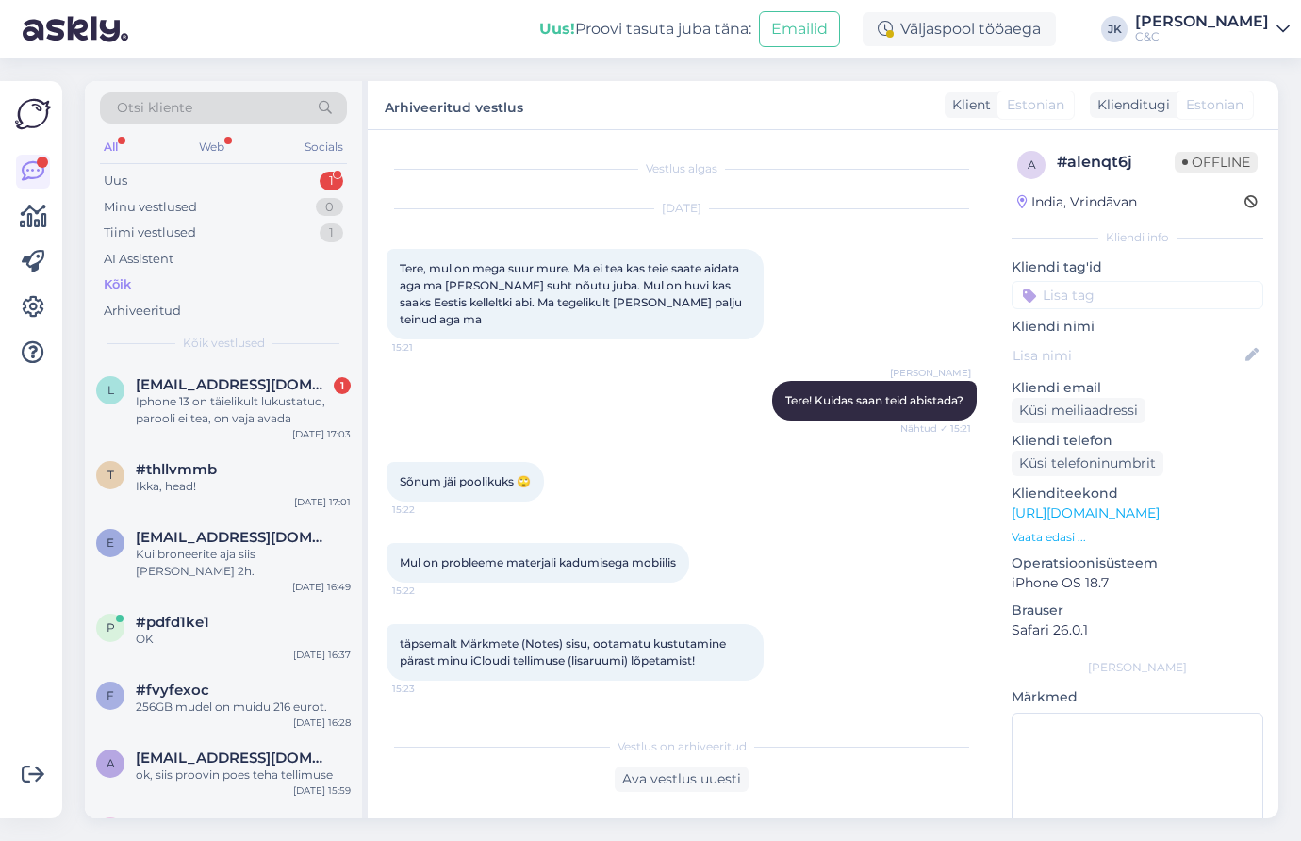  Describe the element at coordinates (1216, 162) in the screenshot. I see `span: Offline` at that location.